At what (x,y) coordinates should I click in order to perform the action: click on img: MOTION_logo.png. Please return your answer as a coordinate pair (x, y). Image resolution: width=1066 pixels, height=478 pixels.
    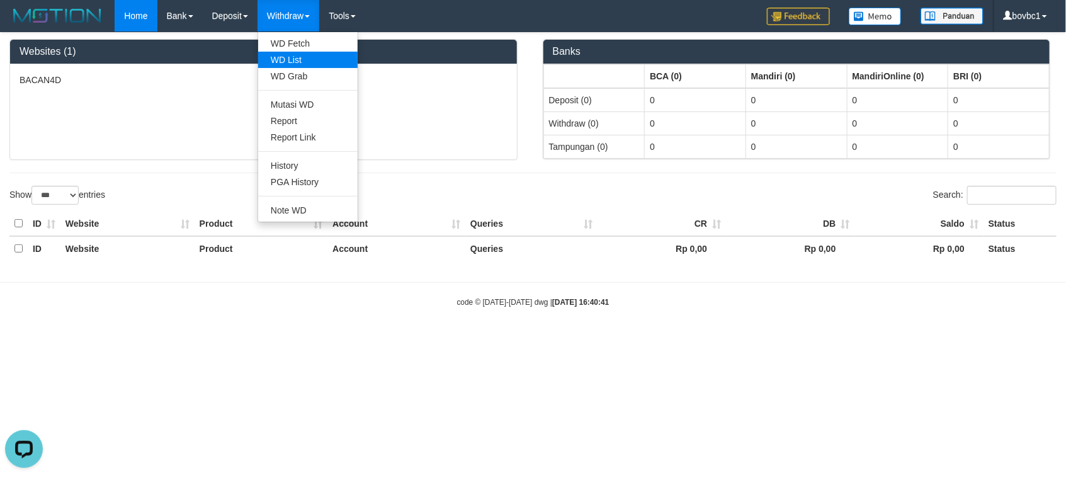
    Looking at the image, I should click on (57, 16).